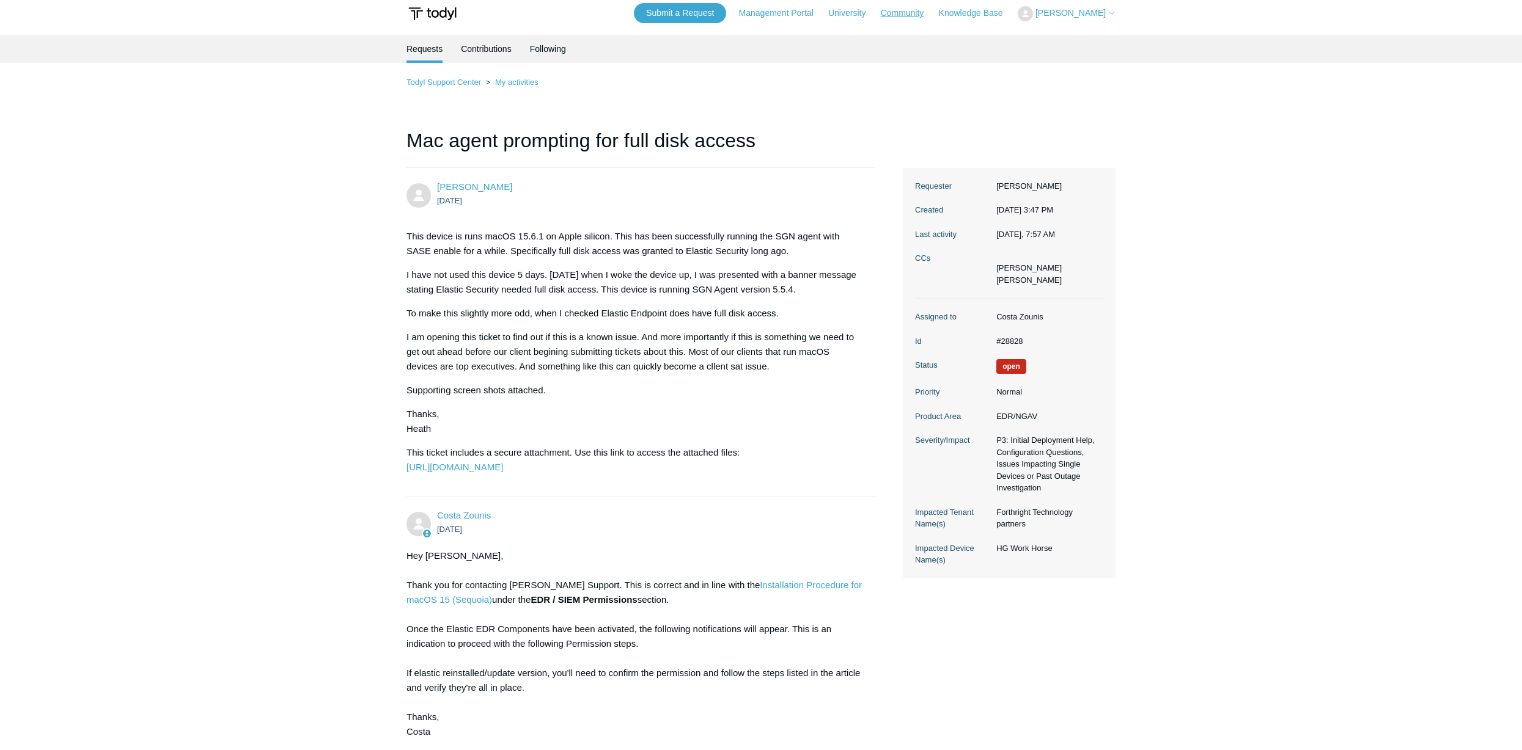 This screenshot has height=750, width=1522. Describe the element at coordinates (680, 13) in the screenshot. I see `a: Submit a Request` at that location.